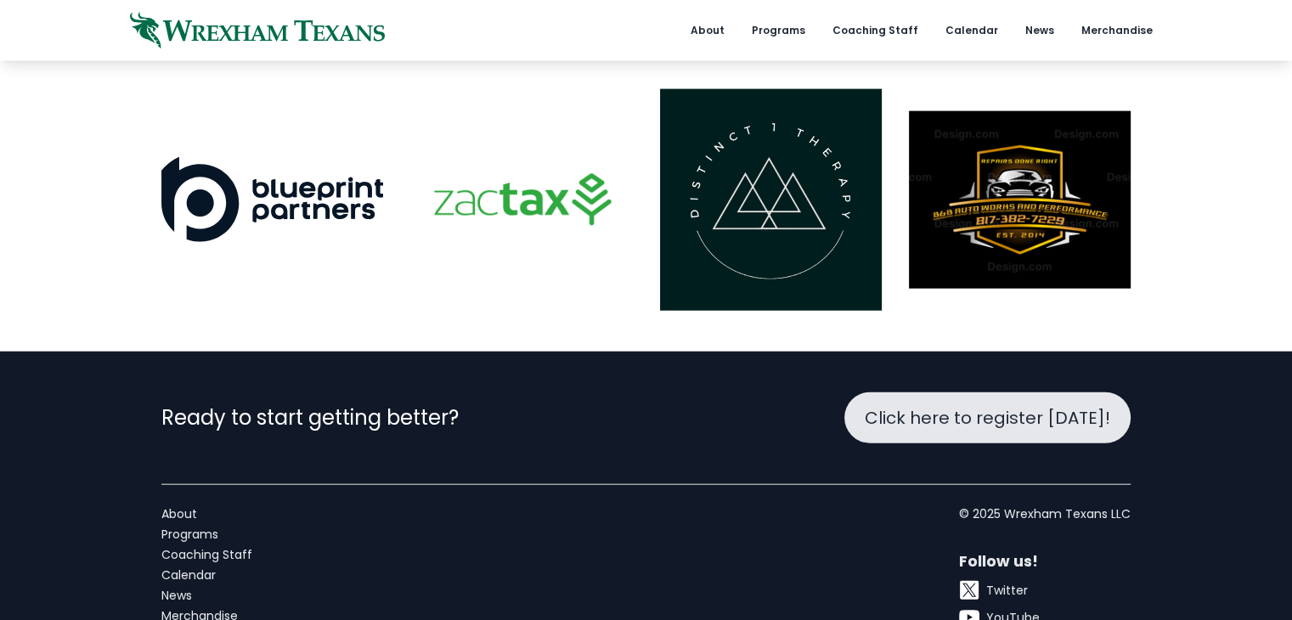 This screenshot has width=1292, height=620. Describe the element at coordinates (223, 555) in the screenshot. I see `a: Coaching Staff` at that location.